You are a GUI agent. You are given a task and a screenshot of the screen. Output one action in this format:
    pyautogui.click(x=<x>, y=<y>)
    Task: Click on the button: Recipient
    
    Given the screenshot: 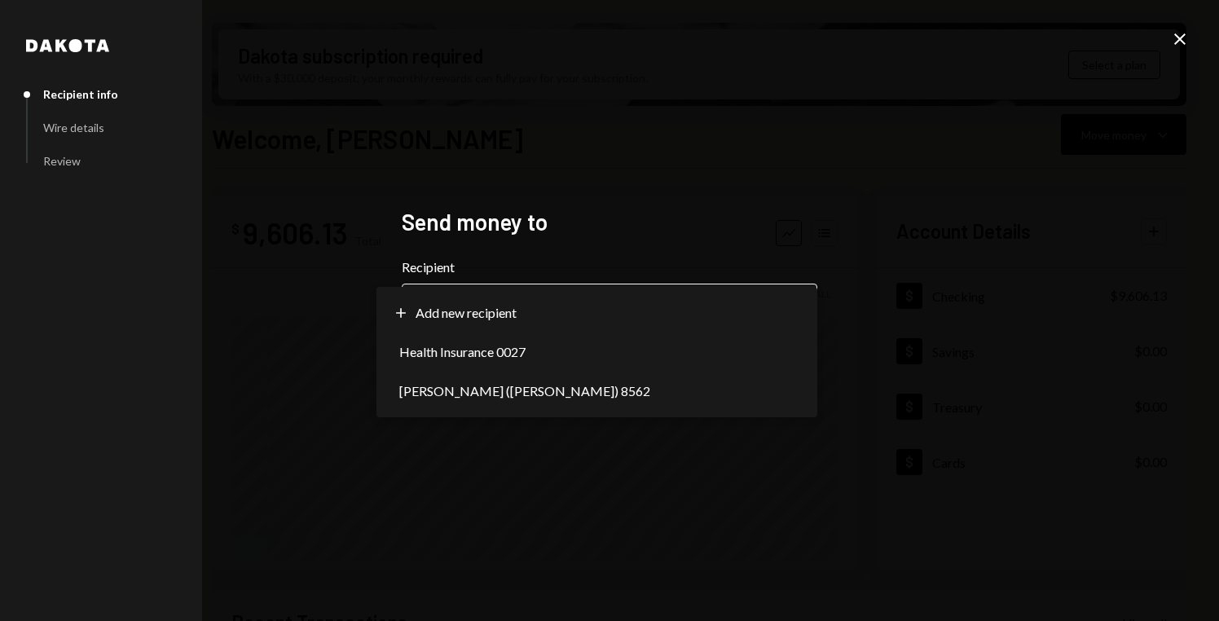 What is the action you would take?
    pyautogui.click(x=610, y=306)
    